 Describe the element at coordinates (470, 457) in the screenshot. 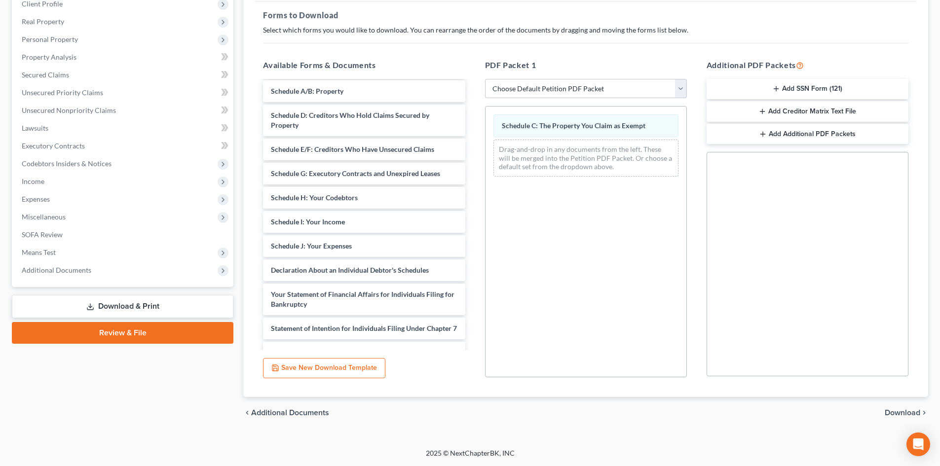

I see `div: 2025 © NextChapterBK, INC` at that location.